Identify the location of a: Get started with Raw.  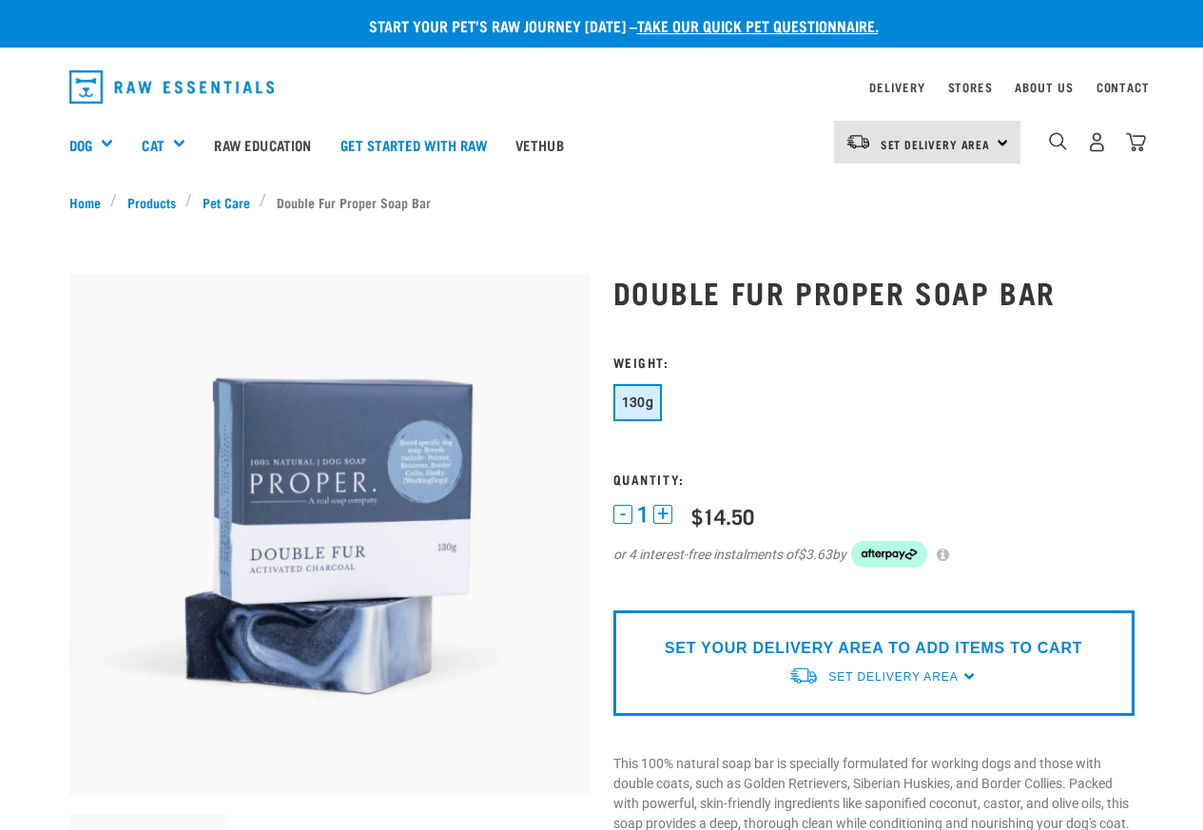
(414, 145).